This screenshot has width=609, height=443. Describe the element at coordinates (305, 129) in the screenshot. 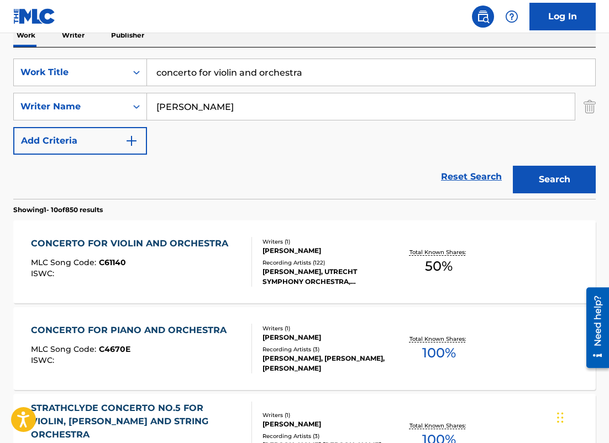

I see `form: Search Form` at that location.